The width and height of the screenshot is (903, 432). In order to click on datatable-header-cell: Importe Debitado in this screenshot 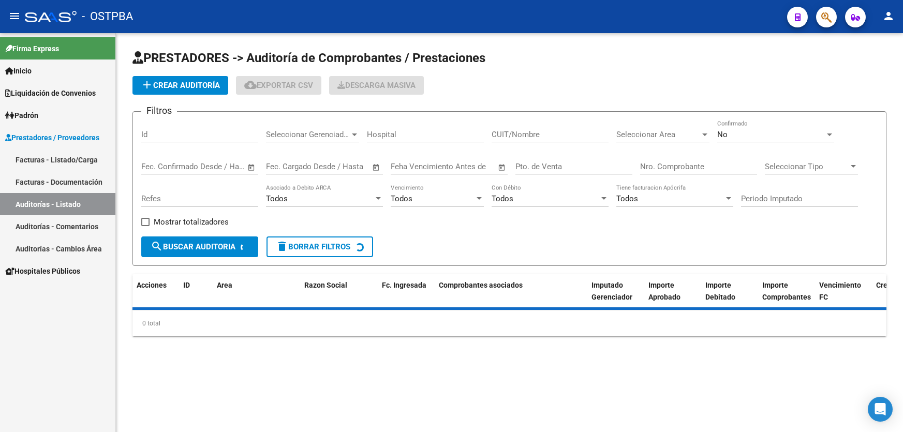, I will do `click(730, 297)`.